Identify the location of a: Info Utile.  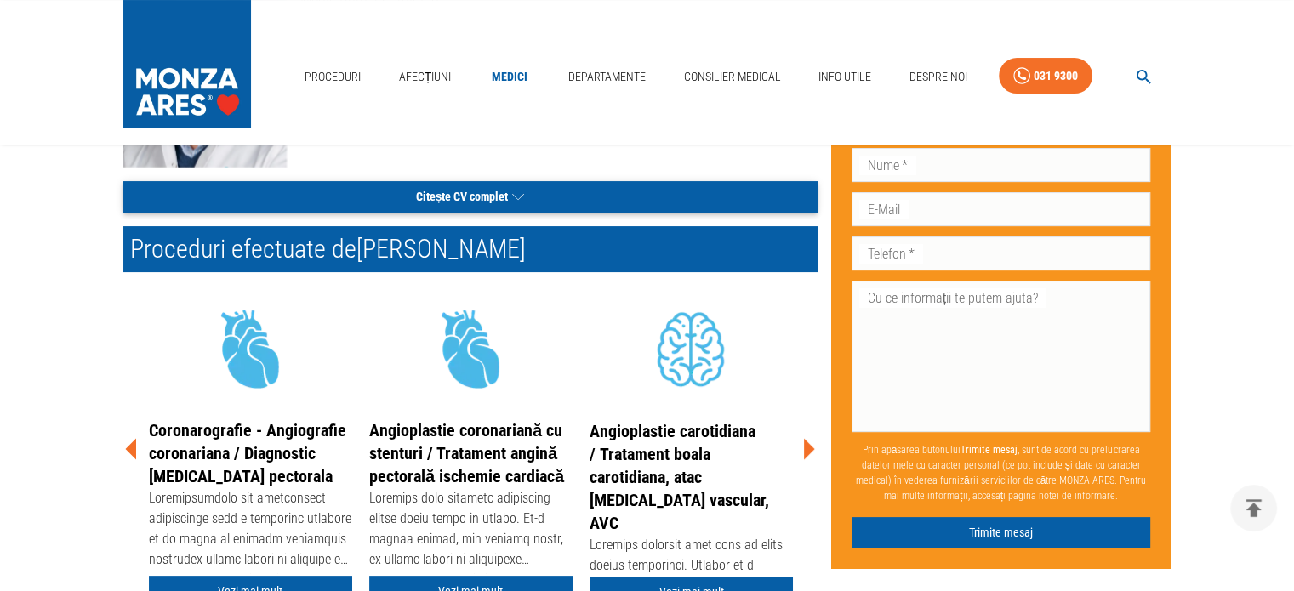
(844, 77).